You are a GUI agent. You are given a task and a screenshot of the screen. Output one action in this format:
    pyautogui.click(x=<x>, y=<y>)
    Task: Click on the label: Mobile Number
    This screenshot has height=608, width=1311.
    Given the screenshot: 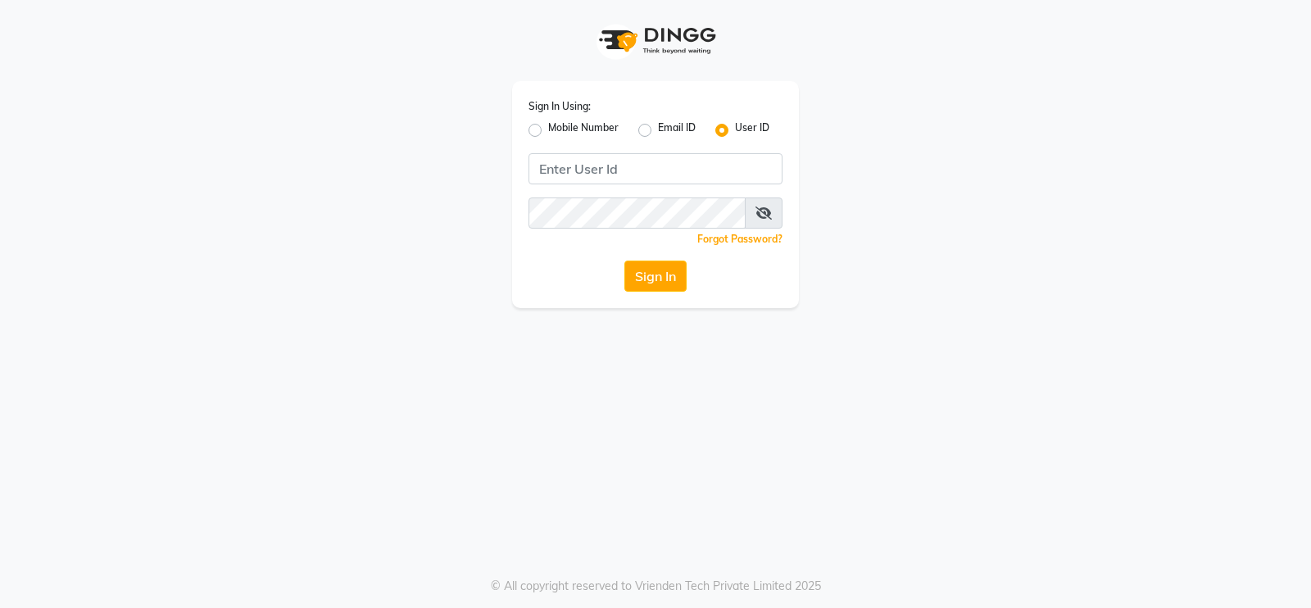 What is the action you would take?
    pyautogui.click(x=583, y=130)
    